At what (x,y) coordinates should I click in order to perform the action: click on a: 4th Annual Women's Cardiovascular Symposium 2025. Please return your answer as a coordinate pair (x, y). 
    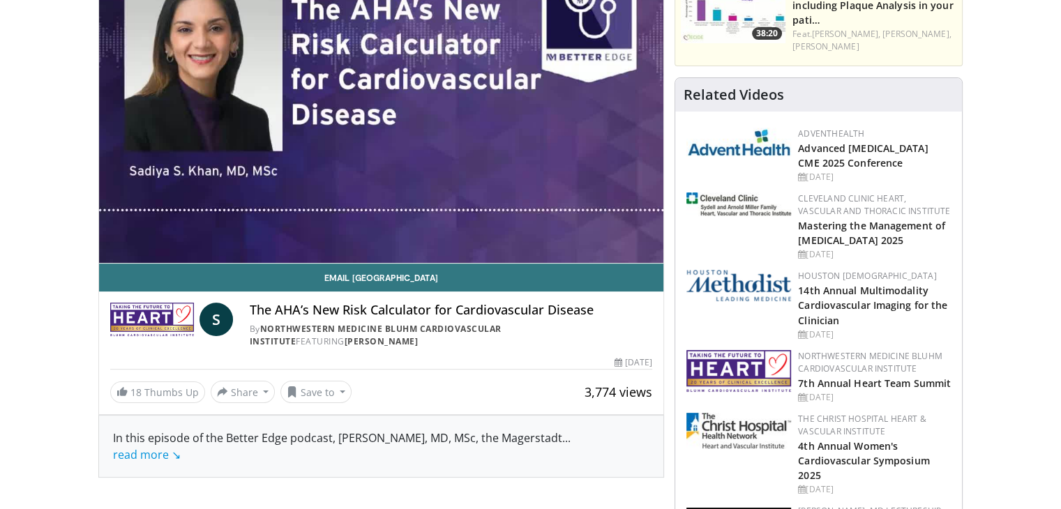
    Looking at the image, I should click on (864, 460).